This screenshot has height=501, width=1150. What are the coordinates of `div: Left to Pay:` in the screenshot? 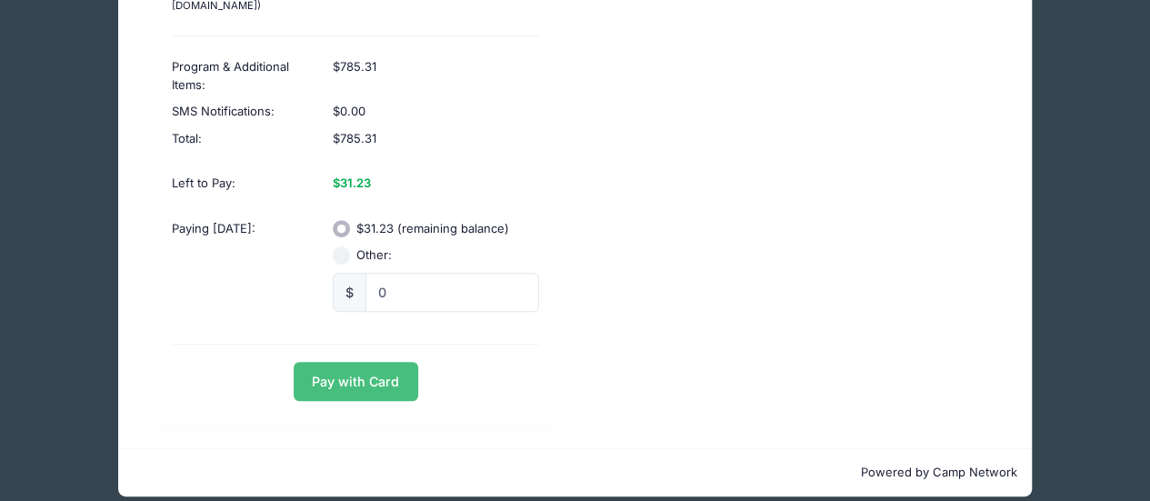 It's located at (243, 184).